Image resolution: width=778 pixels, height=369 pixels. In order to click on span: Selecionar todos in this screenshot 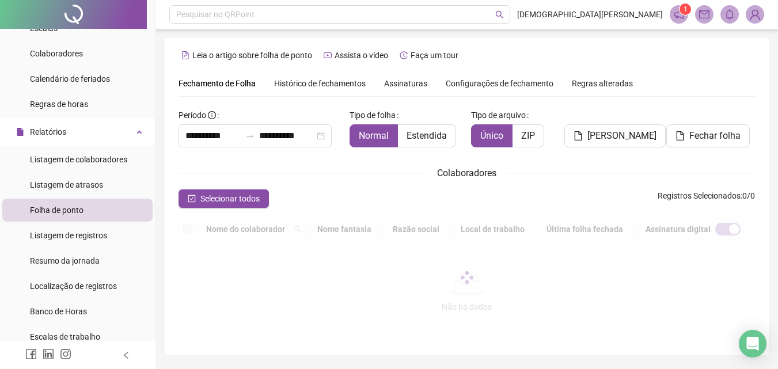, I will do `click(230, 199)`.